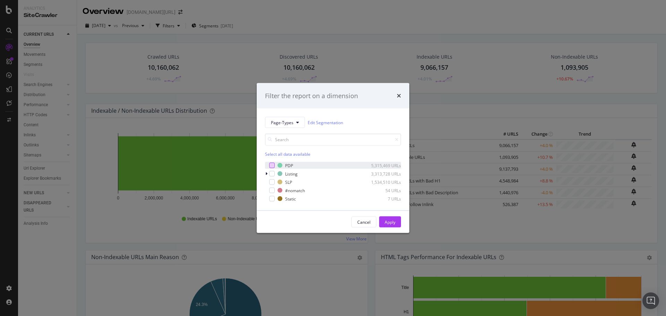 The image size is (666, 316). I want to click on a: Edit Segmentation, so click(325, 122).